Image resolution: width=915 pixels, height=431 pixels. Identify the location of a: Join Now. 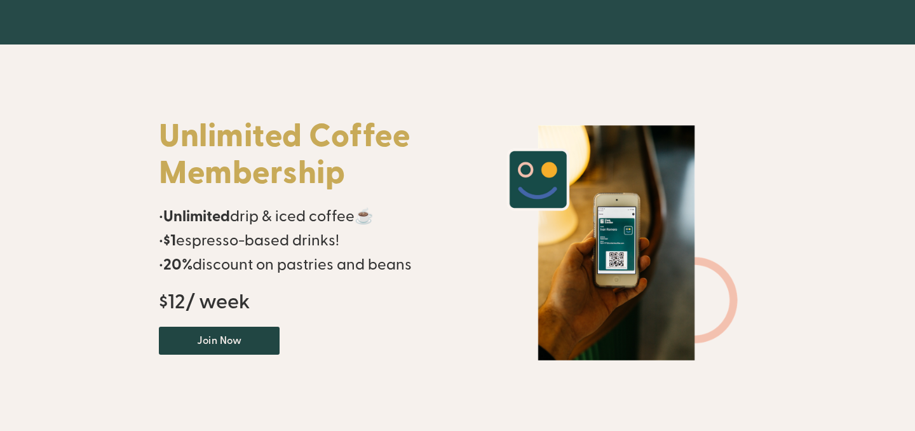
(219, 341).